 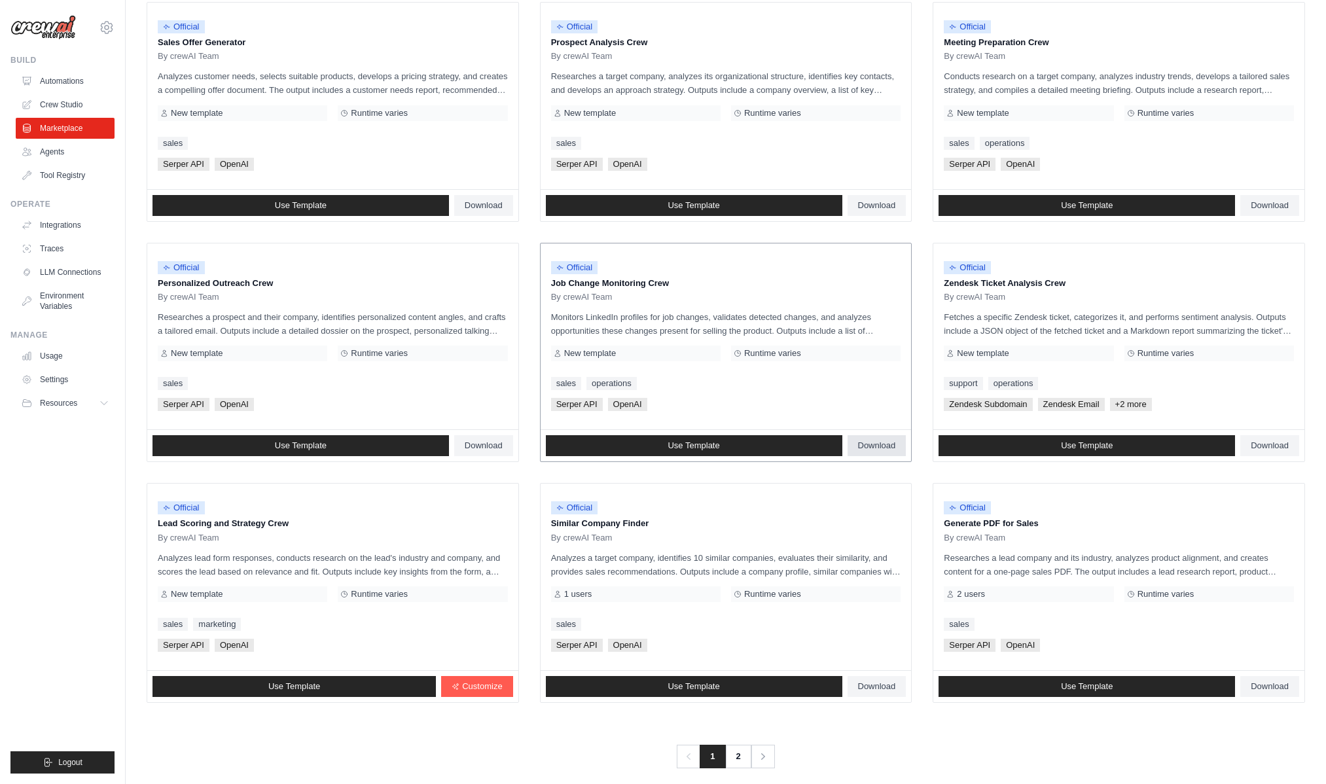 I want to click on a: Marketplace, so click(x=65, y=128).